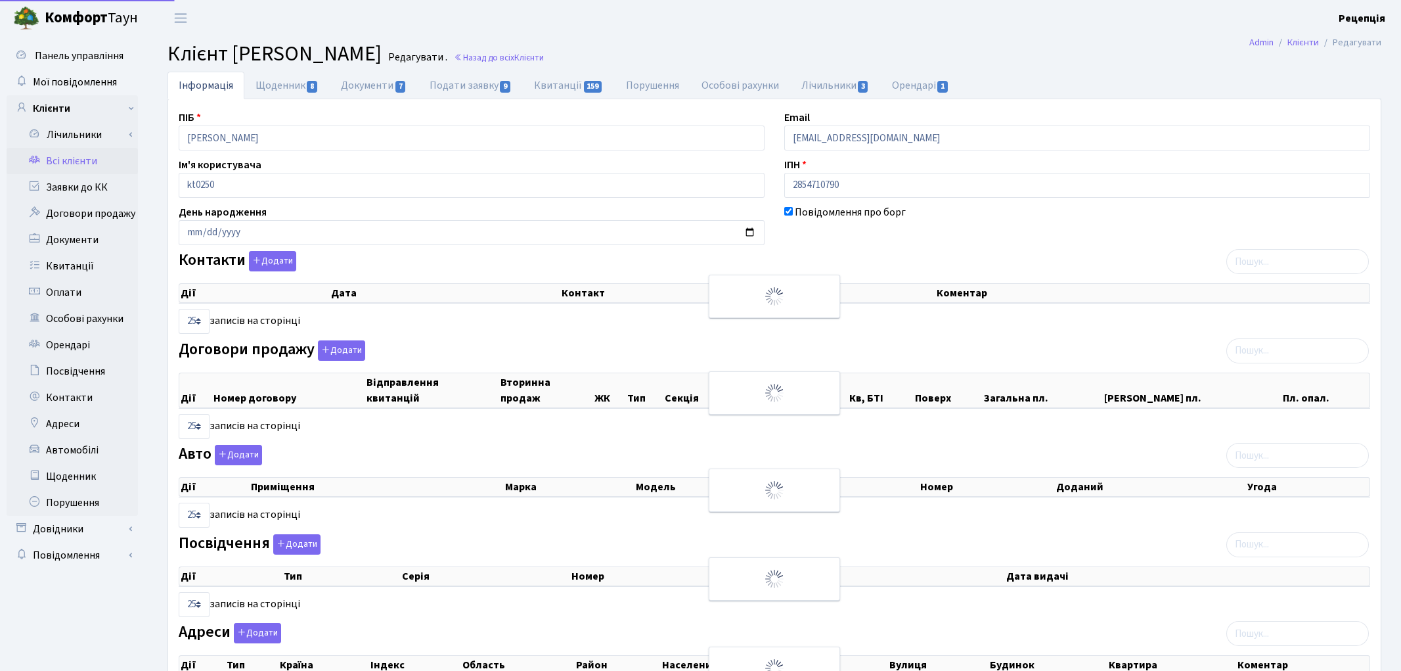 The height and width of the screenshot is (671, 1401). I want to click on th: Серія, so click(486, 576).